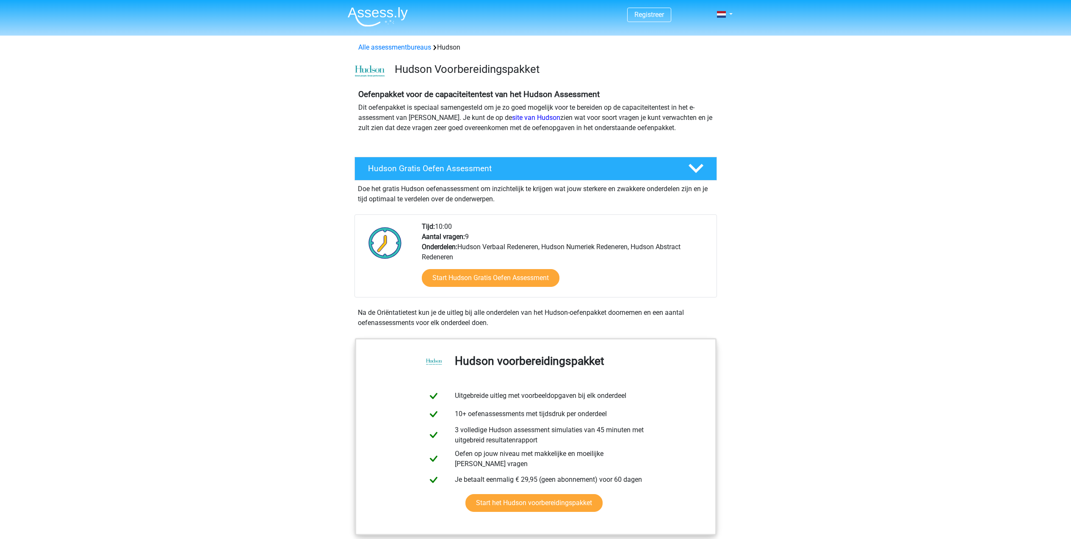 This screenshot has height=539, width=1071. What do you see at coordinates (444, 236) in the screenshot?
I see `b: Aantal vragen:` at bounding box center [444, 236].